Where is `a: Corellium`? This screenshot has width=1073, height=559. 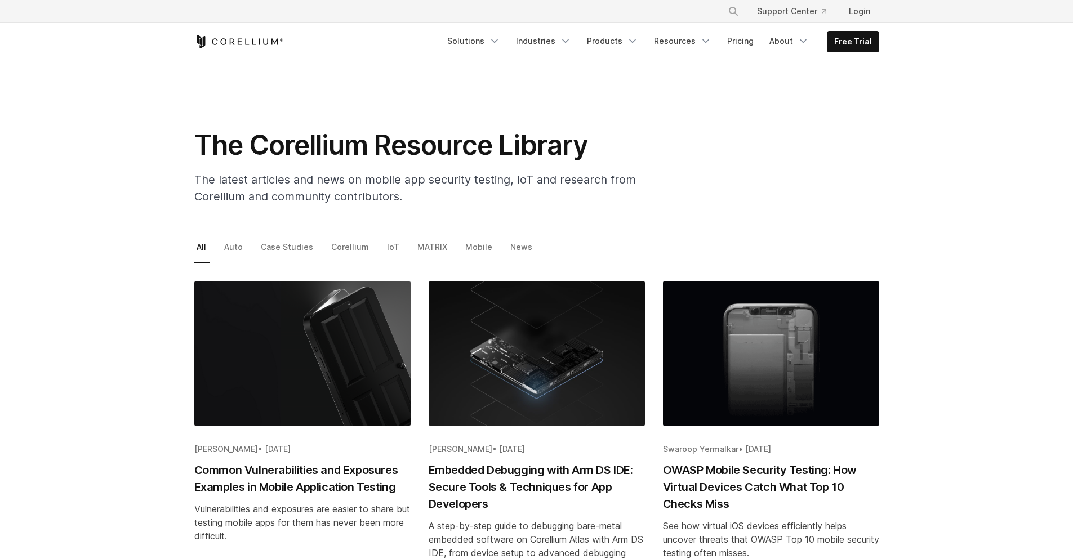
a: Corellium is located at coordinates (351, 251).